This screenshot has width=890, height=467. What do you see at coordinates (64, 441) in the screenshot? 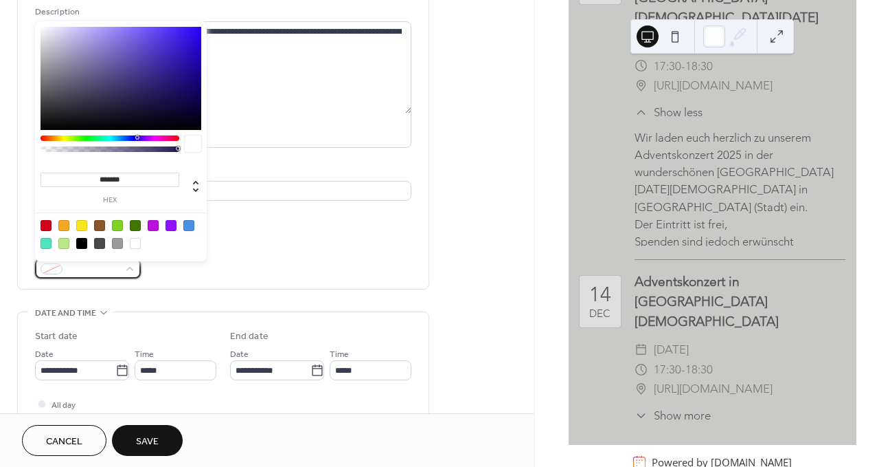
I see `span: Cancel` at bounding box center [64, 441].